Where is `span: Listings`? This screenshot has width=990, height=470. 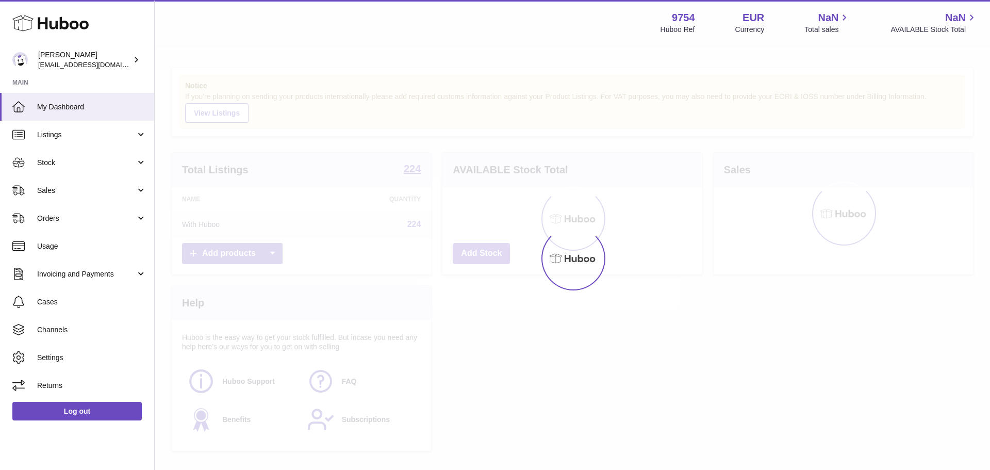 span: Listings is located at coordinates (86, 135).